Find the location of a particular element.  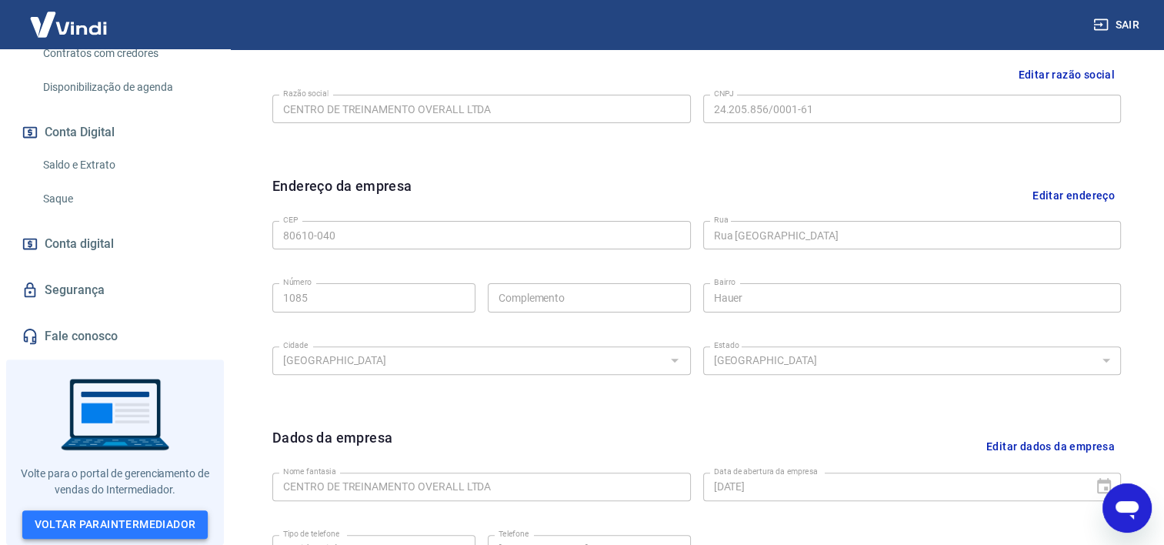

button: Editar razão social is located at coordinates (1067, 75).